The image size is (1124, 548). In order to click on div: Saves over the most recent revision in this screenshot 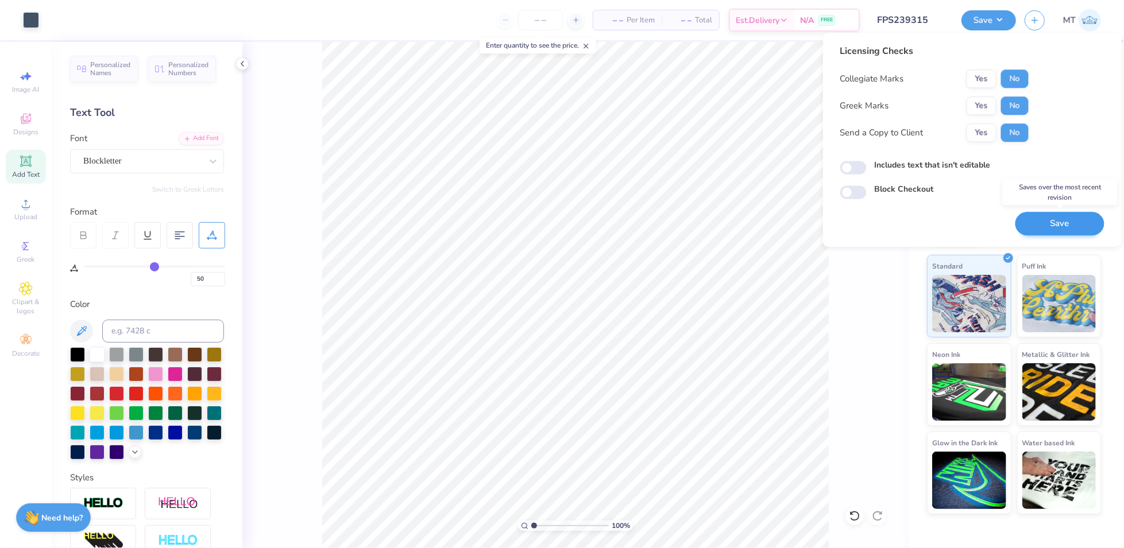, I will do `click(1059, 192)`.